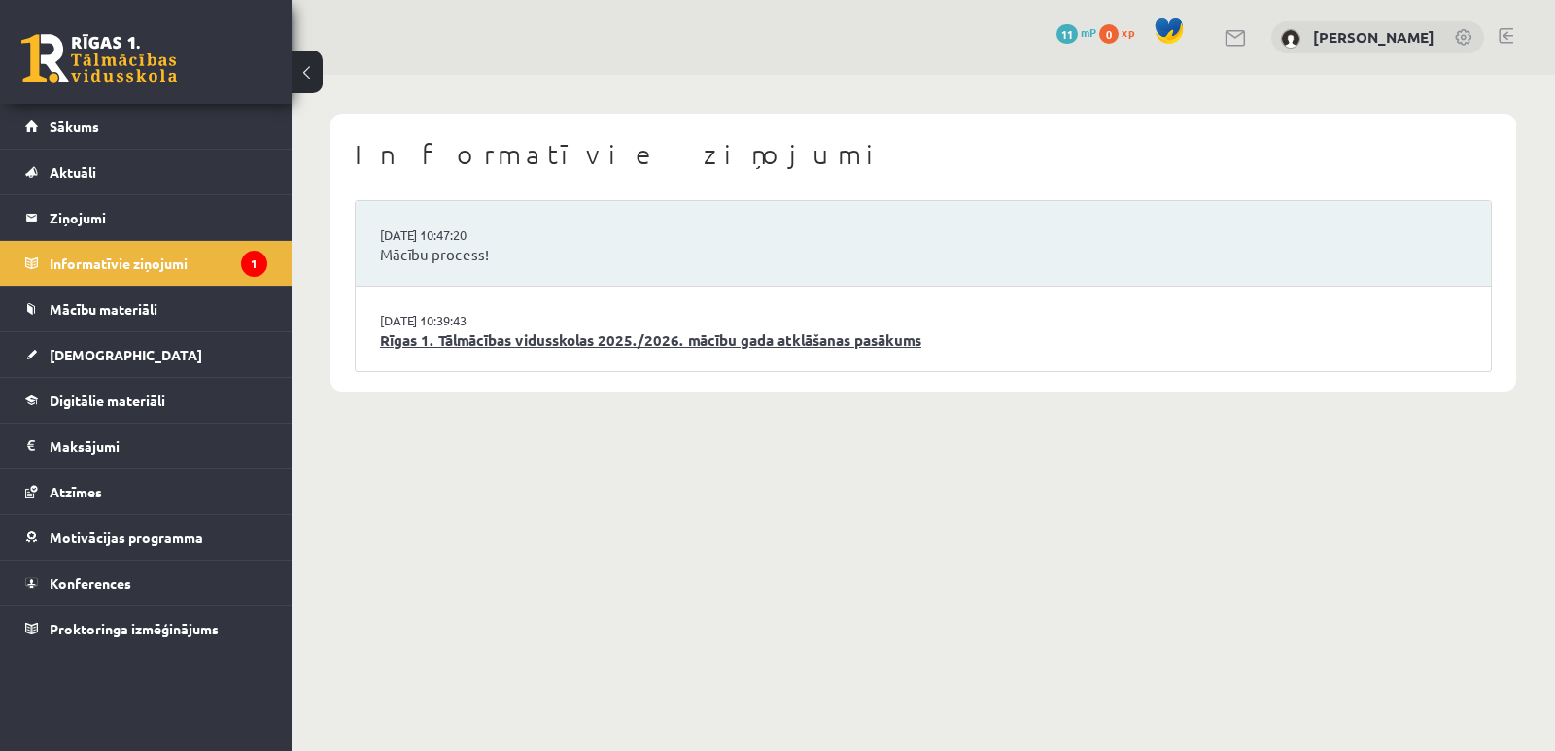 Image resolution: width=1555 pixels, height=751 pixels. Describe the element at coordinates (146, 218) in the screenshot. I see `a: Ziņojumi` at that location.